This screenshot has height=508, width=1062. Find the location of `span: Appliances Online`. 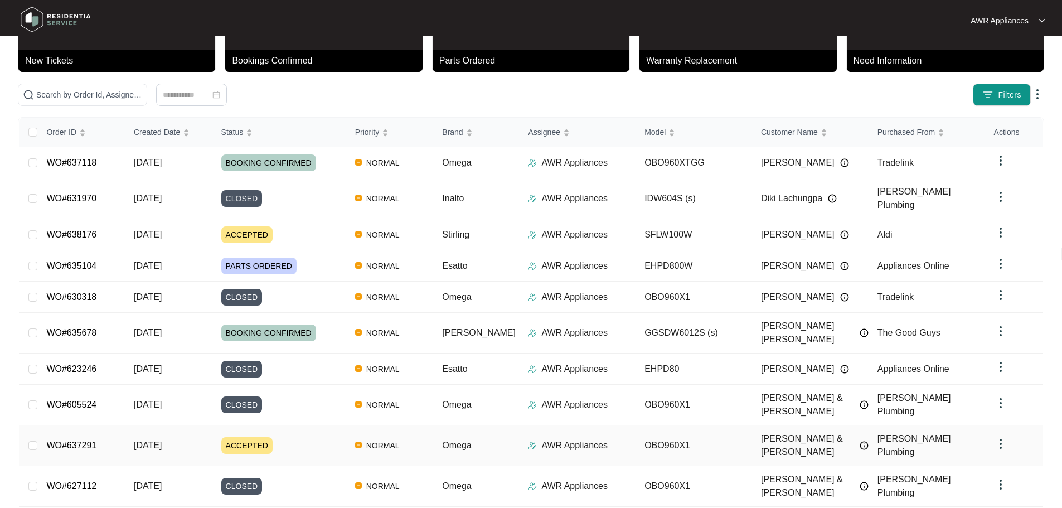

span: Appliances Online is located at coordinates (913, 369).